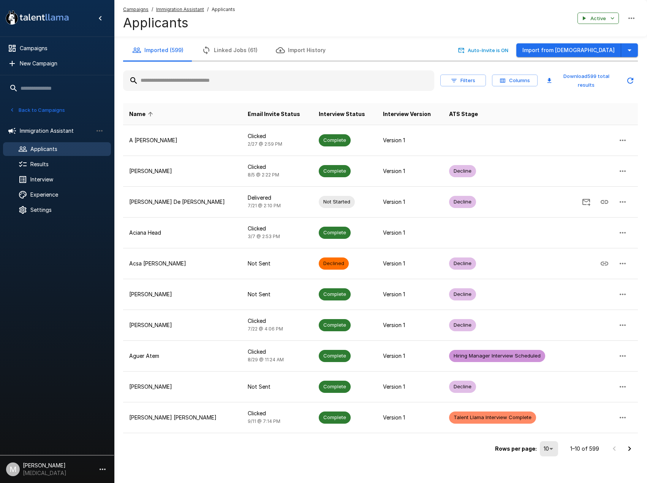 The height and width of the screenshot is (483, 647). Describe the element at coordinates (492, 417) in the screenshot. I see `span: Talent Llama Interview Complete` at that location.